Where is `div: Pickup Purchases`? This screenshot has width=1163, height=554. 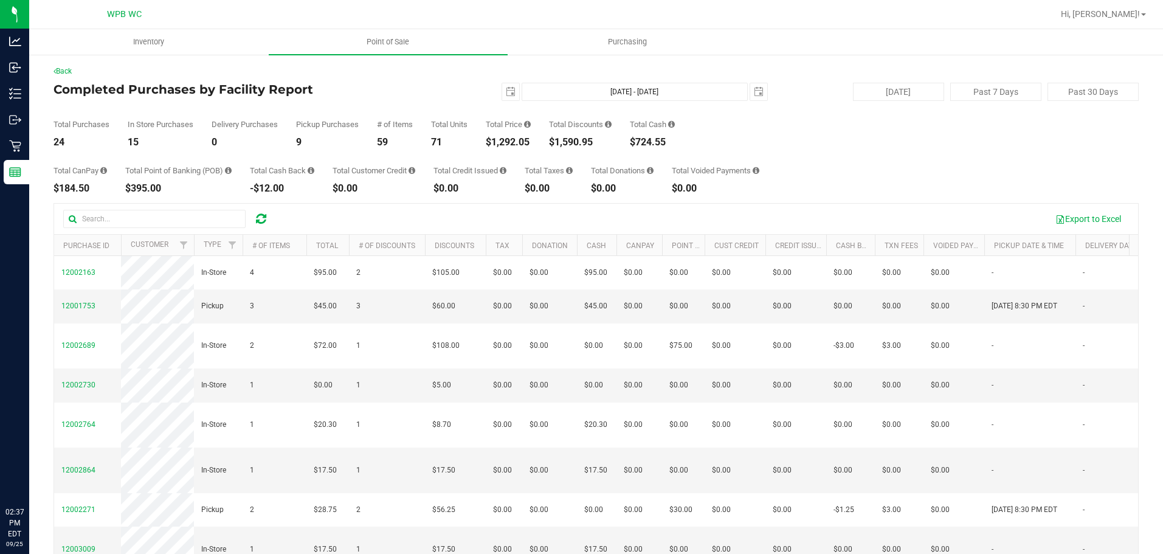 div: Pickup Purchases is located at coordinates (327, 124).